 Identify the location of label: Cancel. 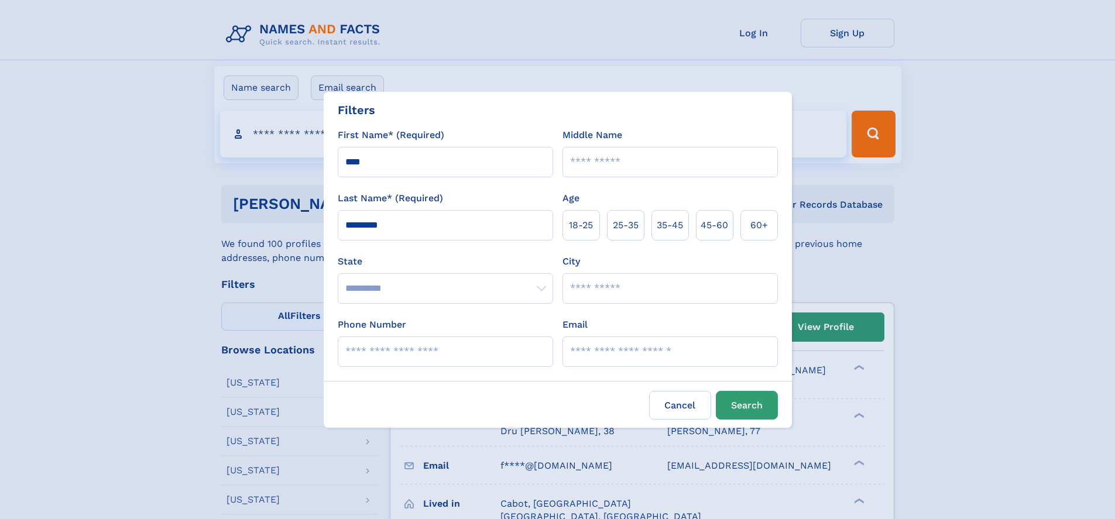
(680, 405).